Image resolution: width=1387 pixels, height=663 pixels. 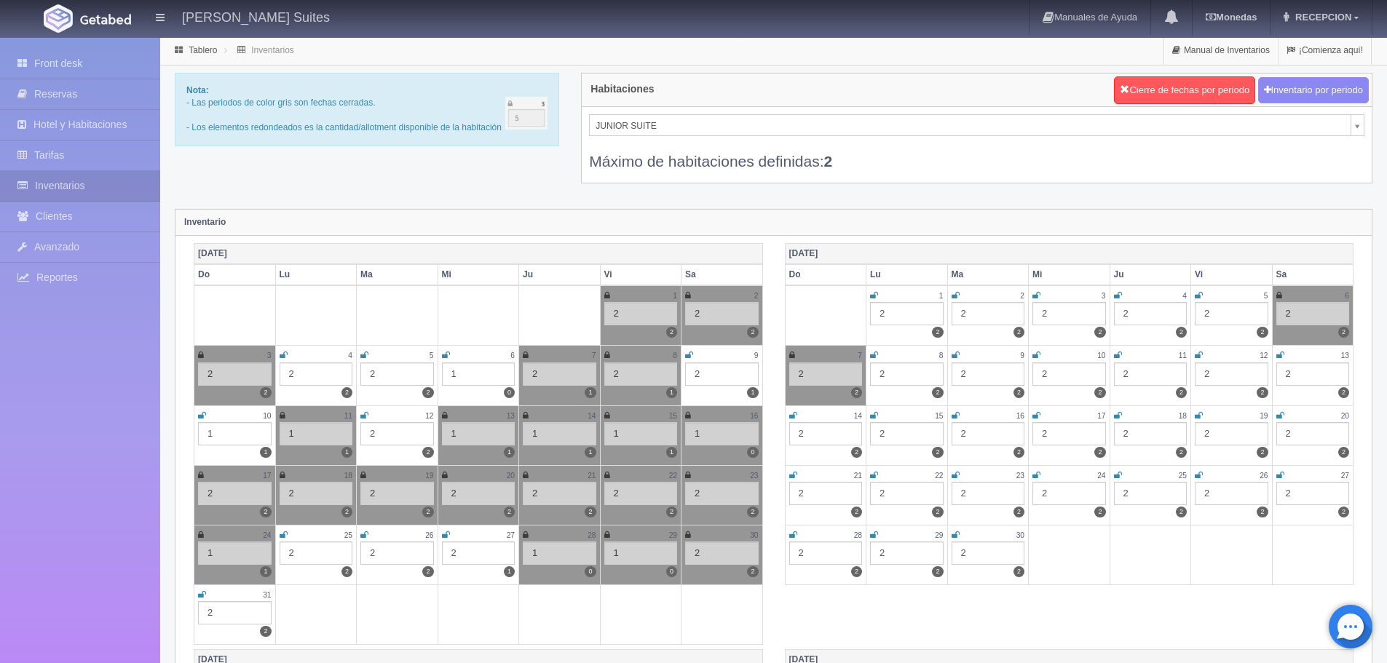 What do you see at coordinates (1231, 17) in the screenshot?
I see `b: Monedas` at bounding box center [1231, 17].